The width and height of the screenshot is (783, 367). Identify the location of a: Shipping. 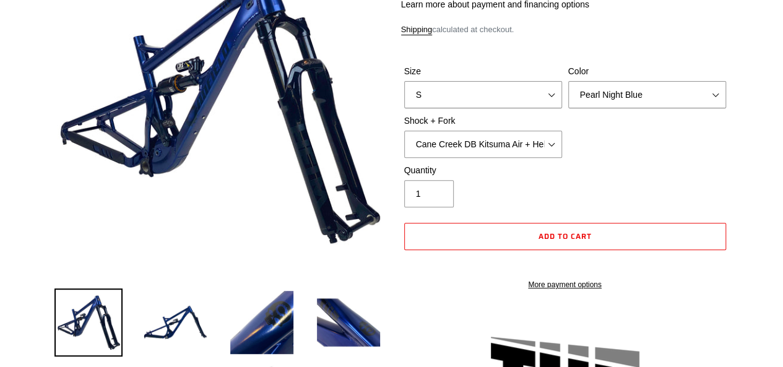
(417, 30).